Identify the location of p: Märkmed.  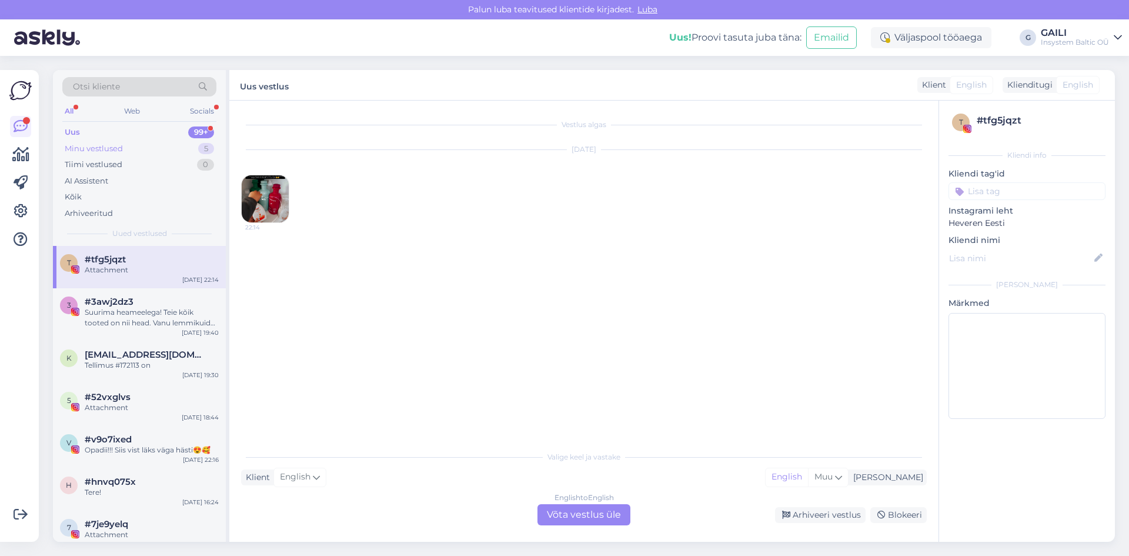
(1027, 303).